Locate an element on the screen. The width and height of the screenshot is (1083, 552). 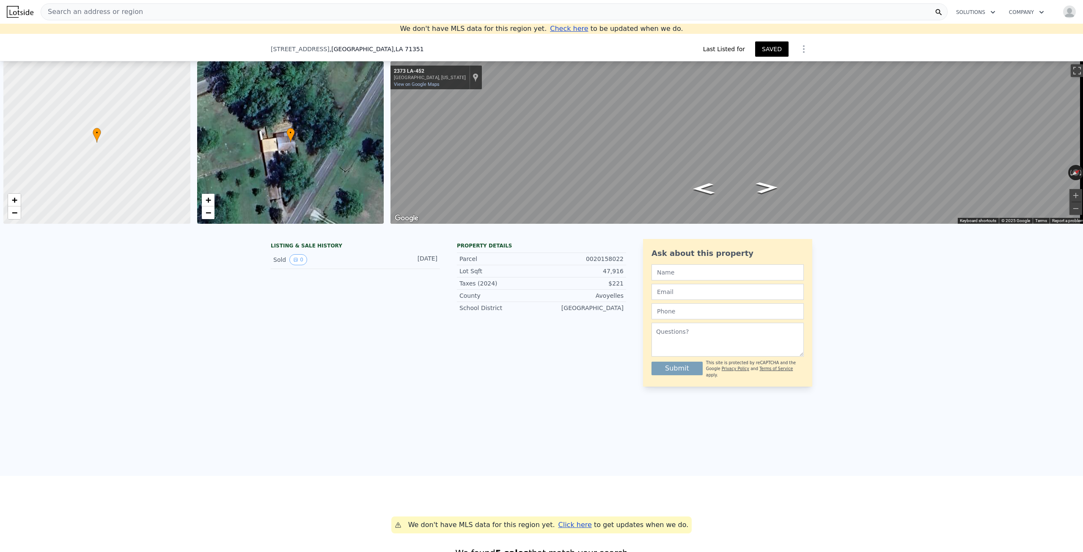
div: School District is located at coordinates (500, 308).